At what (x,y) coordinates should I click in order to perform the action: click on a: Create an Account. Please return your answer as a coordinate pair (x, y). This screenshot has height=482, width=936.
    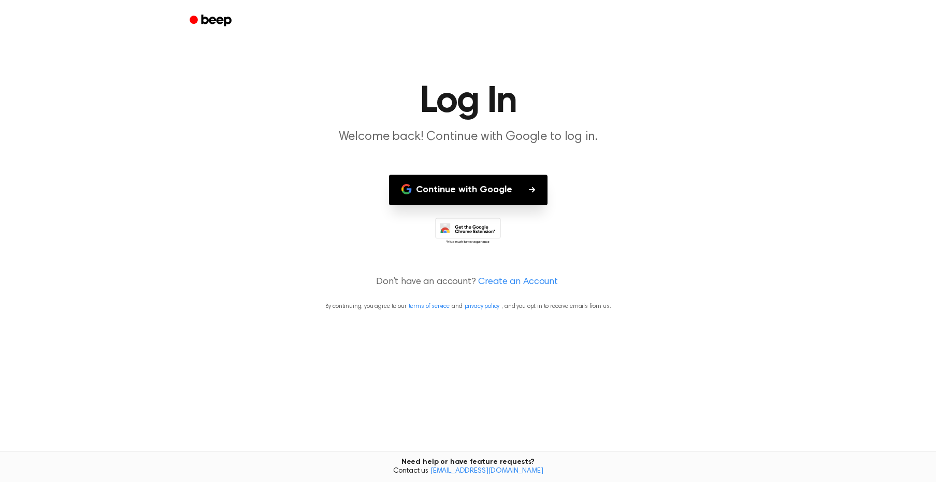
    Looking at the image, I should click on (518, 282).